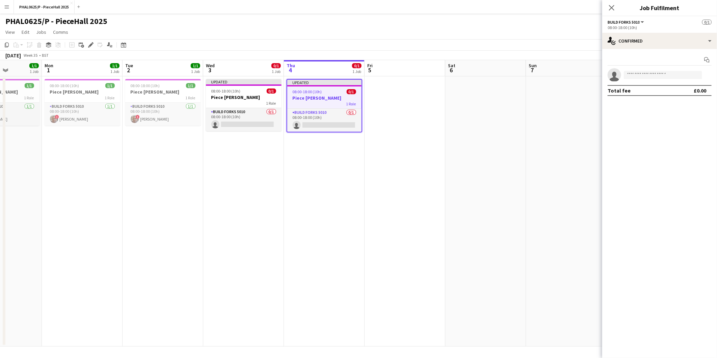 Image resolution: width=717 pixels, height=358 pixels. What do you see at coordinates (660, 27) in the screenshot?
I see `div: 08:00-18:00 (10h)` at bounding box center [660, 27].